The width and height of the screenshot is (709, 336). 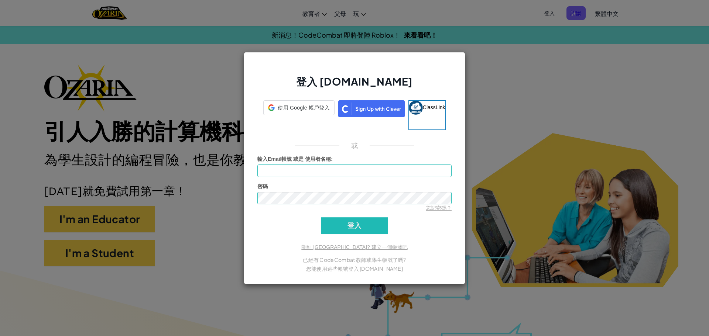 What do you see at coordinates (263, 187) in the screenshot?
I see `span: 密碼` at bounding box center [263, 187].